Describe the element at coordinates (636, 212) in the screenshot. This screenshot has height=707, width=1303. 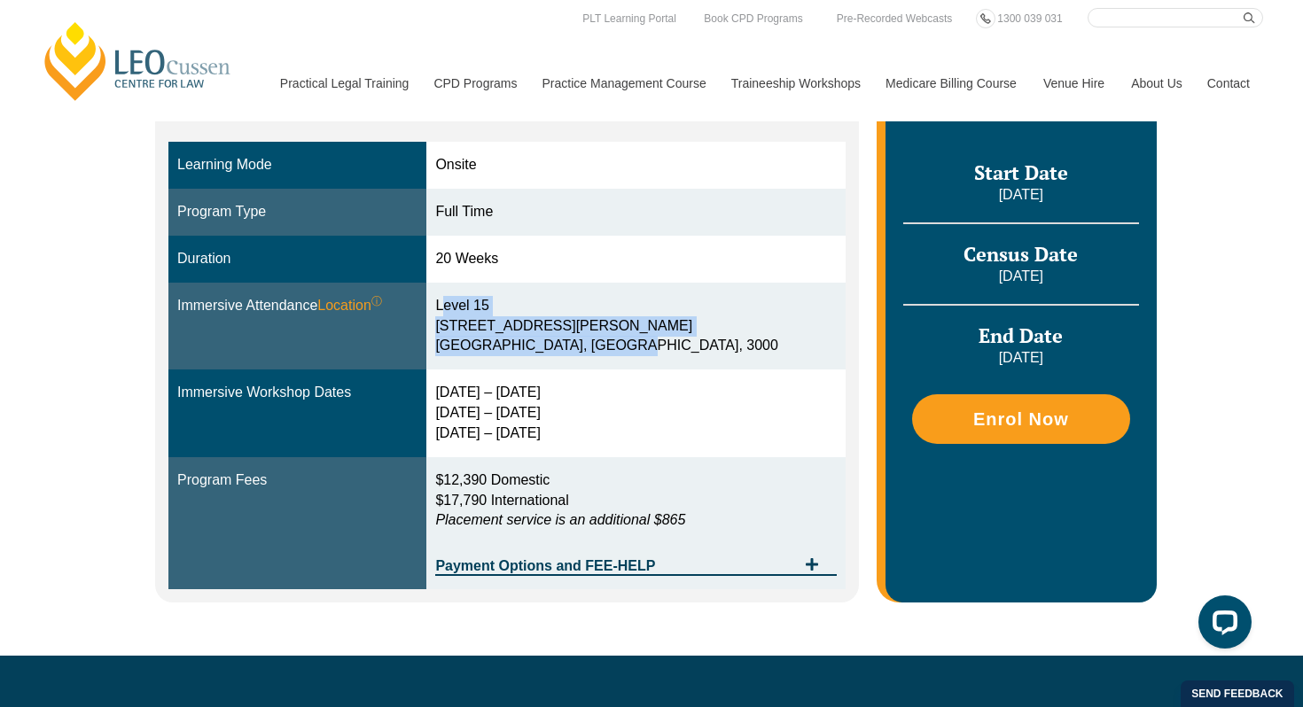
I see `div: Full Time` at that location.